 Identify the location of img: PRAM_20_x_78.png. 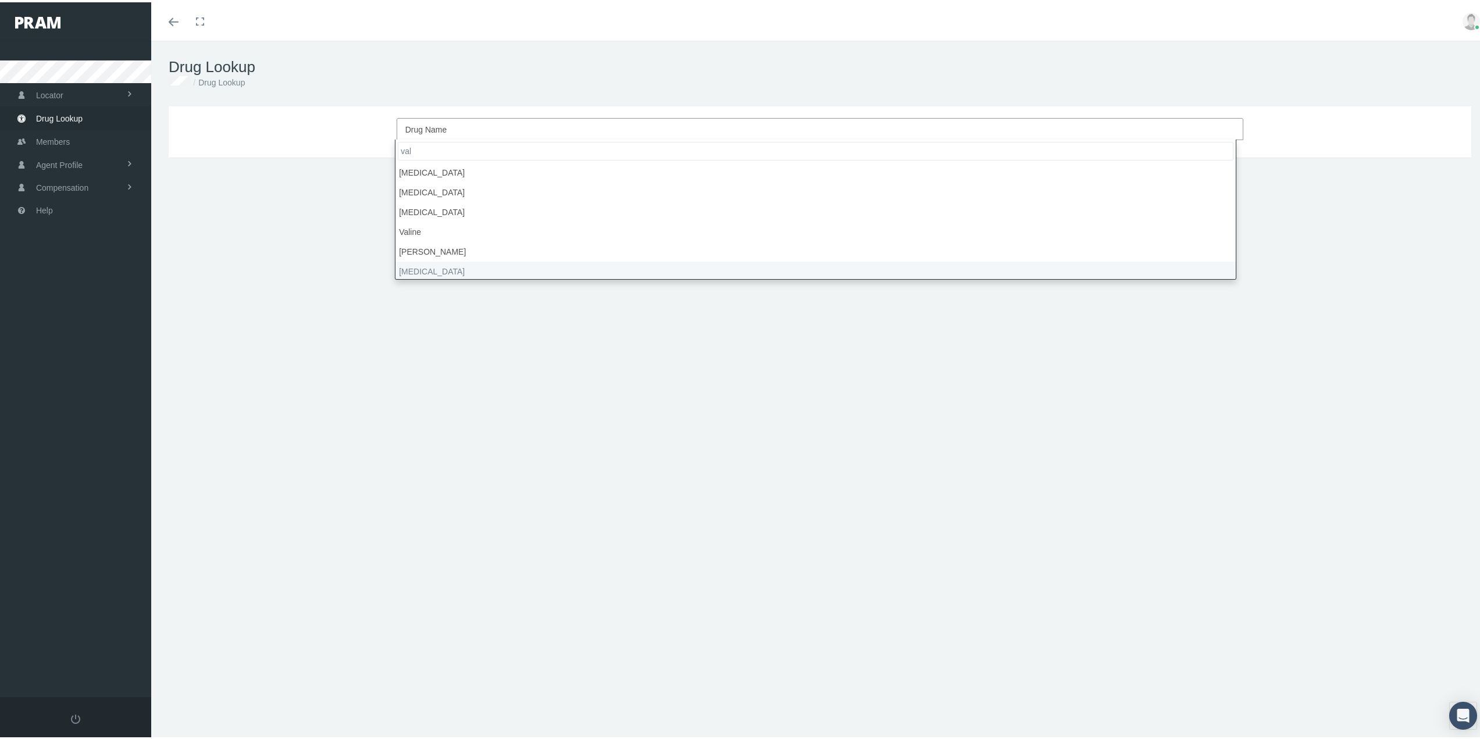
(38, 20).